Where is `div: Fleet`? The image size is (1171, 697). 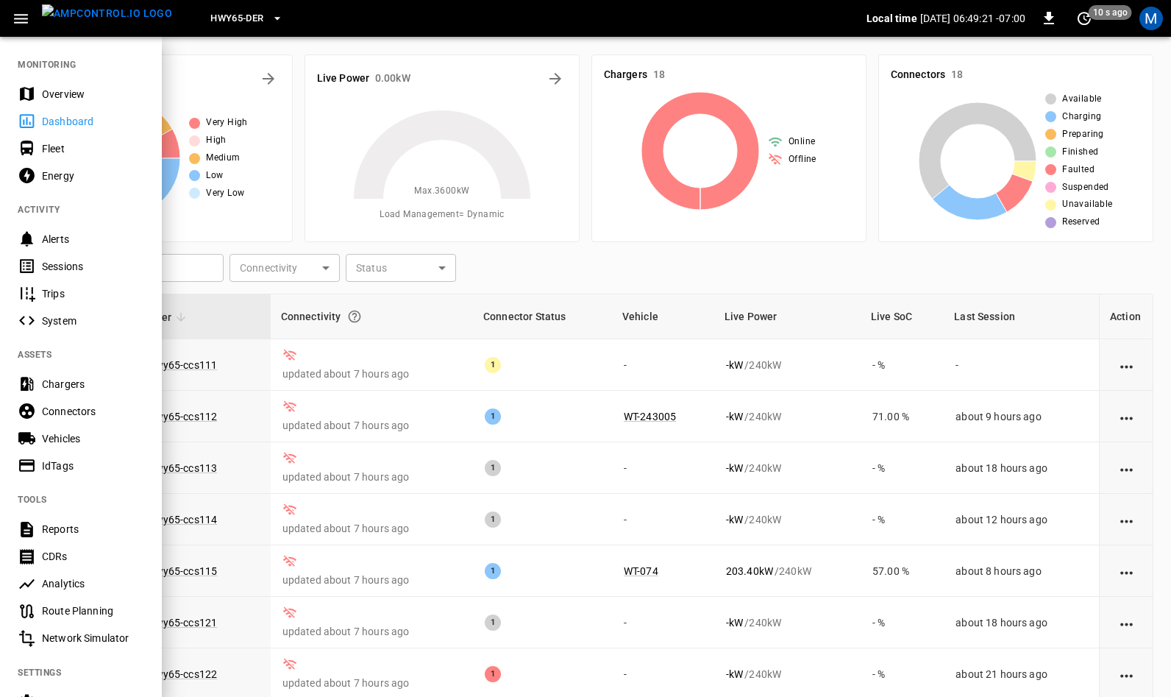 div: Fleet is located at coordinates (93, 149).